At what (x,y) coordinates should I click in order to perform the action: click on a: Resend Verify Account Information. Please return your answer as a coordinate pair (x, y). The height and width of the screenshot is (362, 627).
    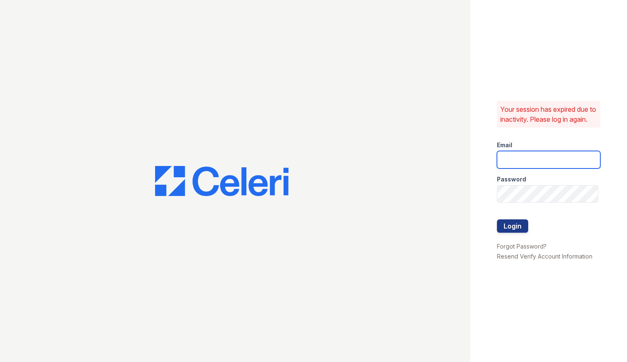
    Looking at the image, I should click on (545, 256).